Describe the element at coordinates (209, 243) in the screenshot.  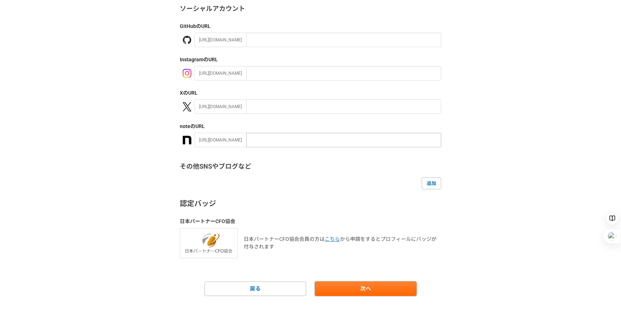
I see `img: cfo_association_with_name.png-a2ca6198.png` at that location.